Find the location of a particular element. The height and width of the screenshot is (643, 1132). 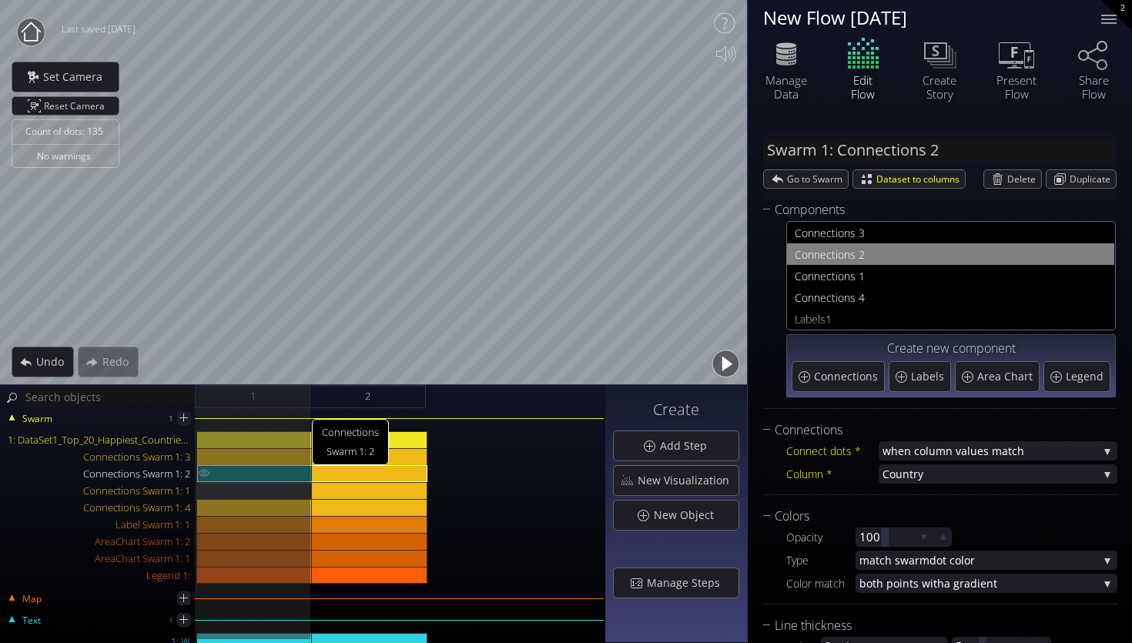

span: nections 2 is located at coordinates (960, 254).